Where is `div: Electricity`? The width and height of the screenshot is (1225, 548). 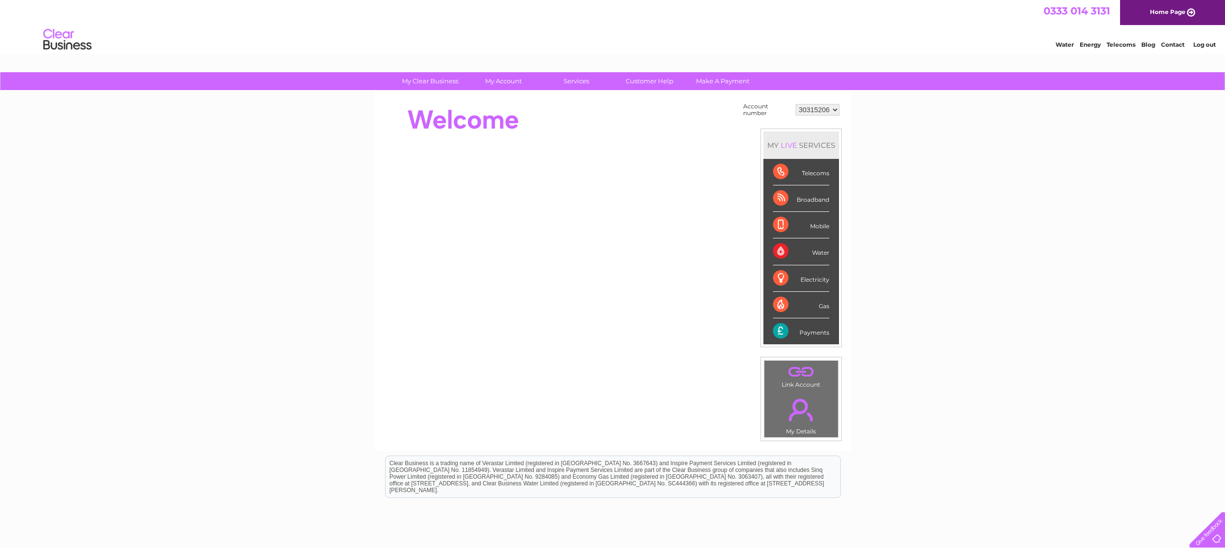 div: Electricity is located at coordinates (801, 278).